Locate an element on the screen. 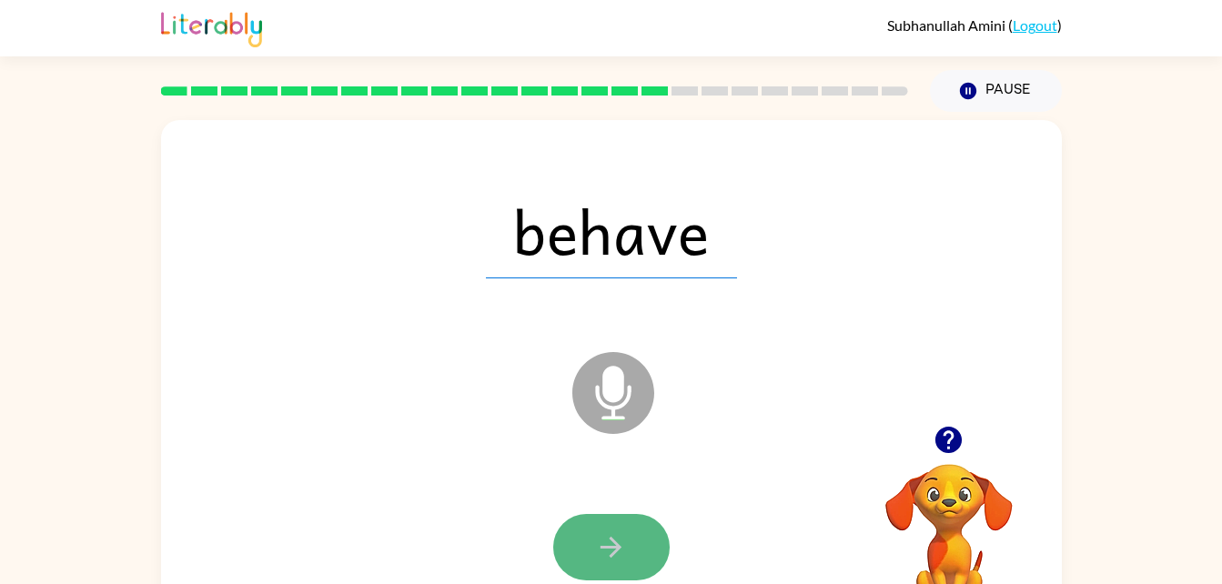 The height and width of the screenshot is (584, 1222). span: behave is located at coordinates (612, 231).